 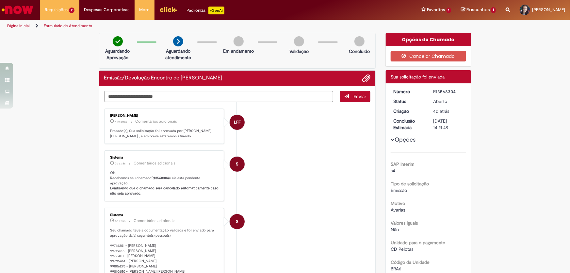 I want to click on span: 4d atrás, so click(x=442, y=111).